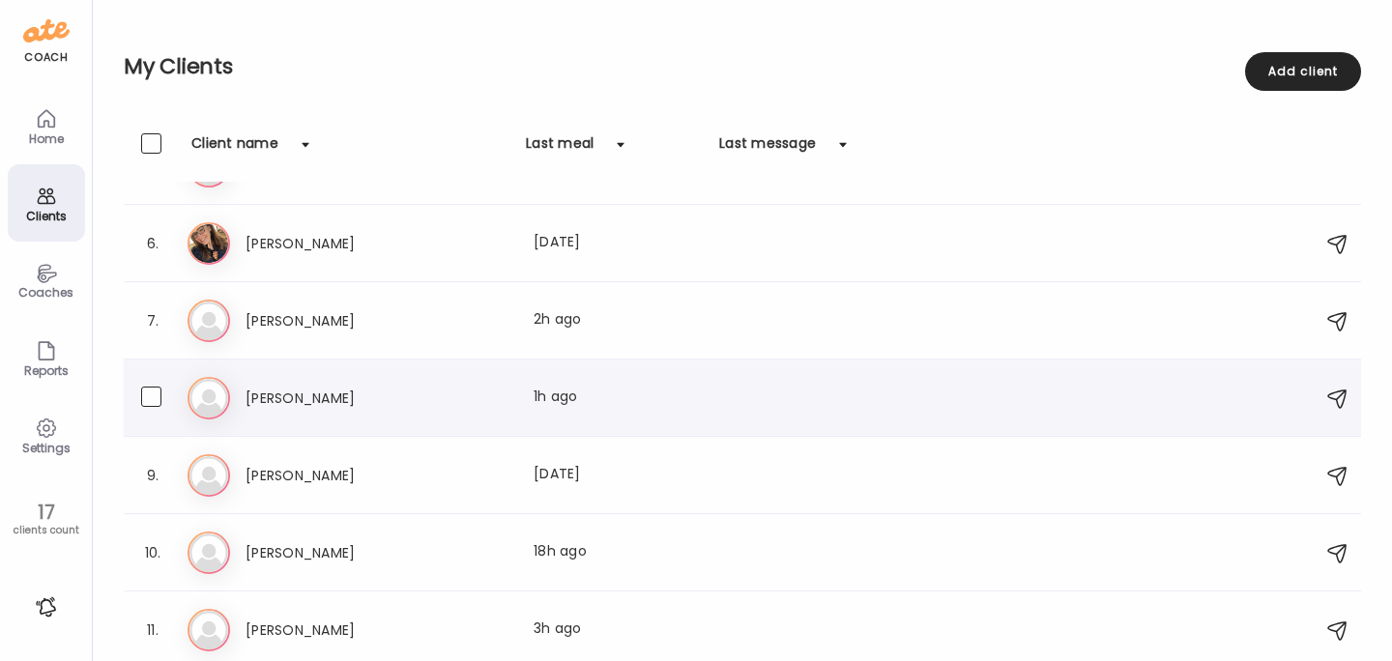 This screenshot has height=661, width=1392. Describe the element at coordinates (768, 149) in the screenshot. I see `div: Last message` at that location.